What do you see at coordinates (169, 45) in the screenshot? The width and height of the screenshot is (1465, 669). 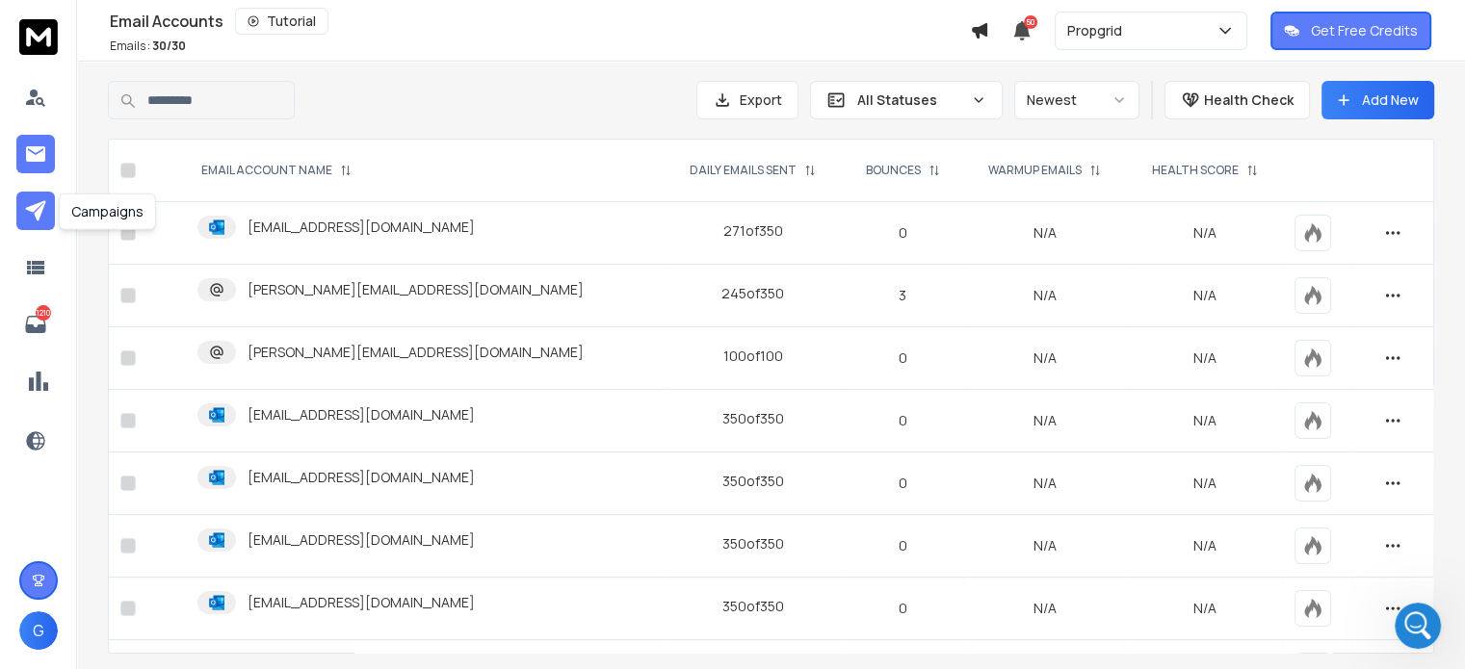 I see `span: 30 / 30` at bounding box center [169, 45].